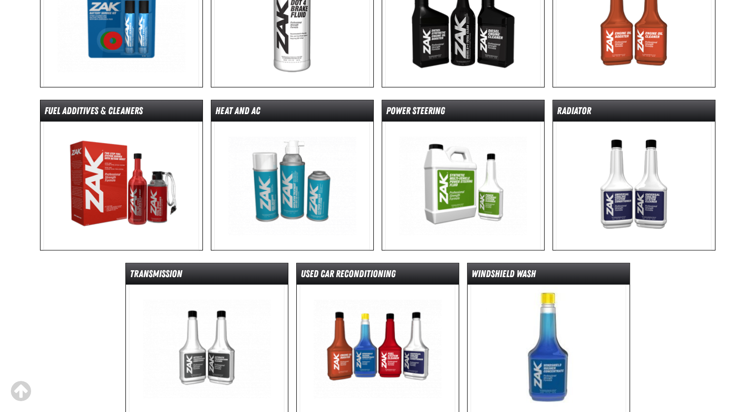  What do you see at coordinates (378, 275) in the screenshot?
I see `dt: Used Car Reconditioning` at bounding box center [378, 275].